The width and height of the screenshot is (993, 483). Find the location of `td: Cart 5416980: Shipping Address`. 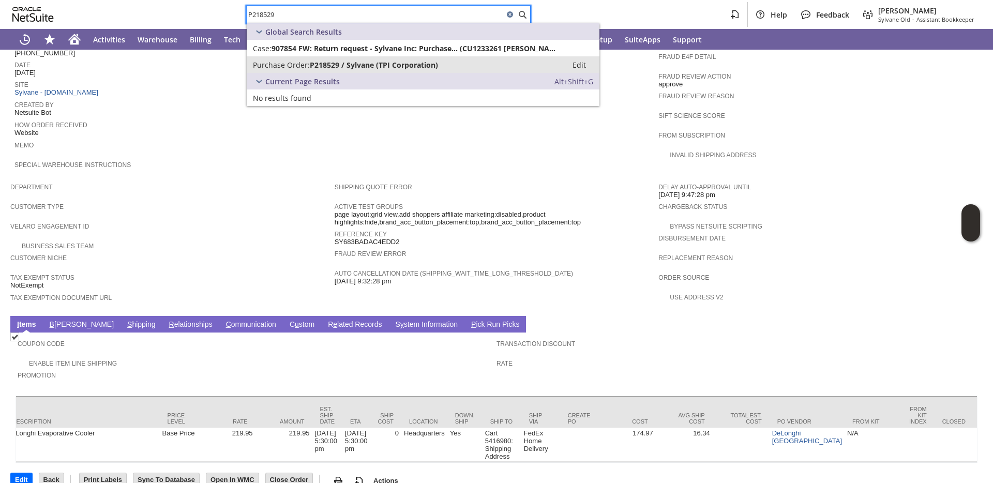

td: Cart 5416980: Shipping Address is located at coordinates (502, 445).